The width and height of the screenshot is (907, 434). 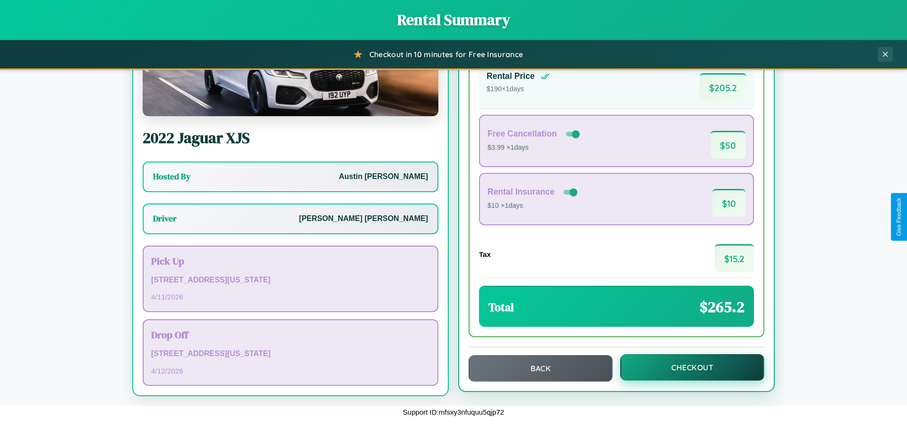 What do you see at coordinates (540, 368) in the screenshot?
I see `button: Back` at bounding box center [540, 368].